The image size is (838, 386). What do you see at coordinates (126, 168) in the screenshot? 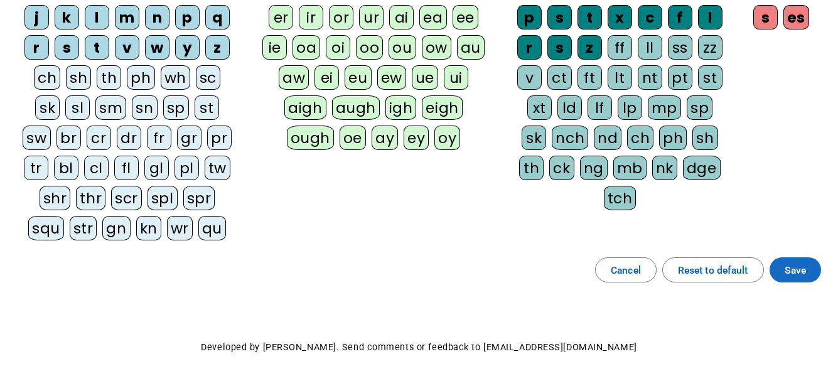
I see `div: fl` at bounding box center [126, 168].